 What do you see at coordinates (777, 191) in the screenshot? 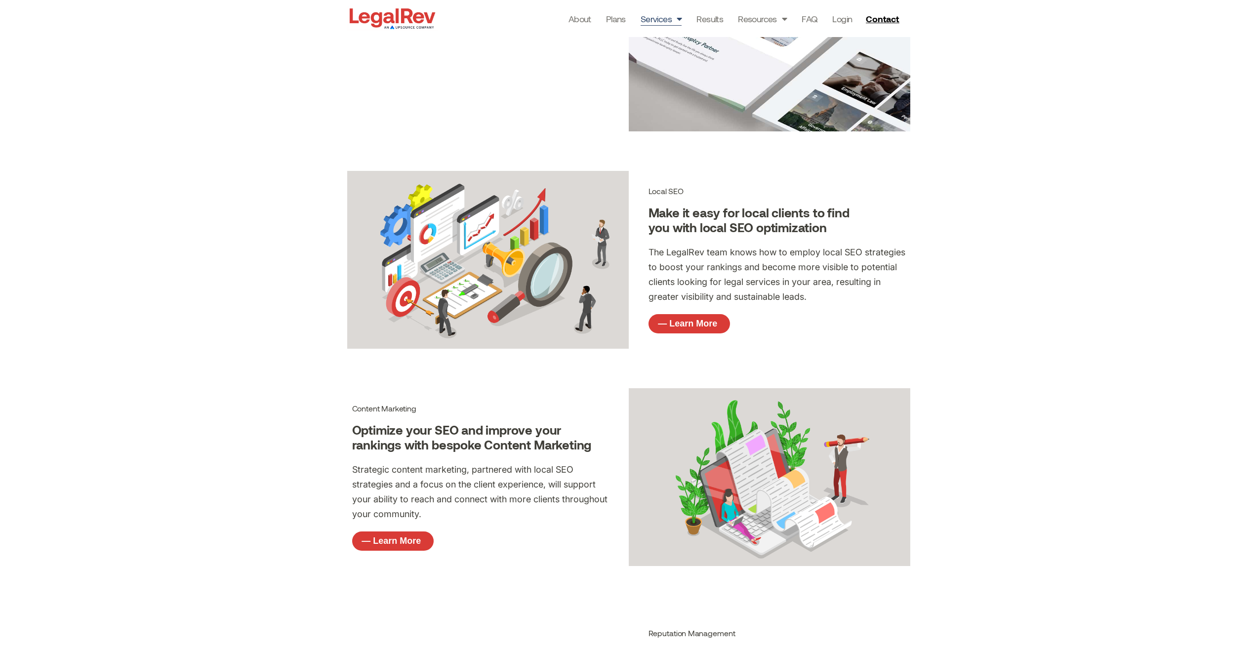
I see `h3: Local SEO` at bounding box center [777, 191].